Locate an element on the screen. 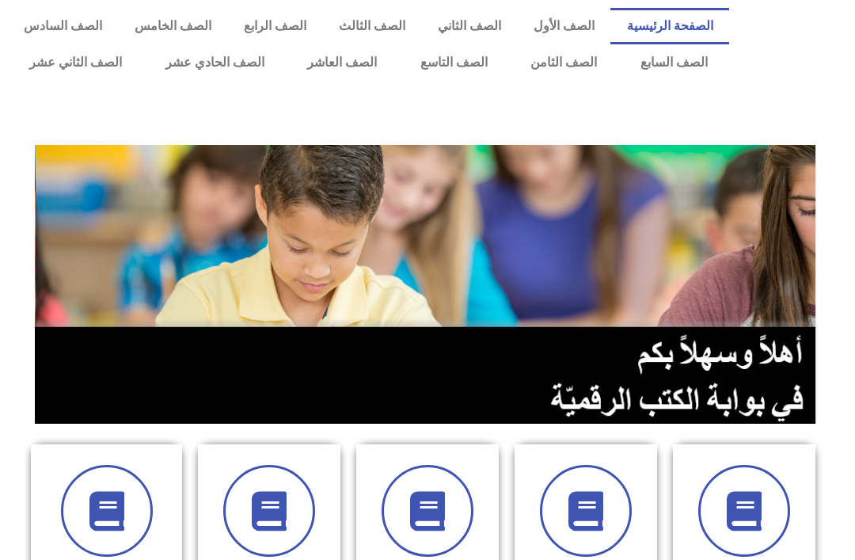 The image size is (855, 560). a: الصف الحادي عشر is located at coordinates (215, 63).